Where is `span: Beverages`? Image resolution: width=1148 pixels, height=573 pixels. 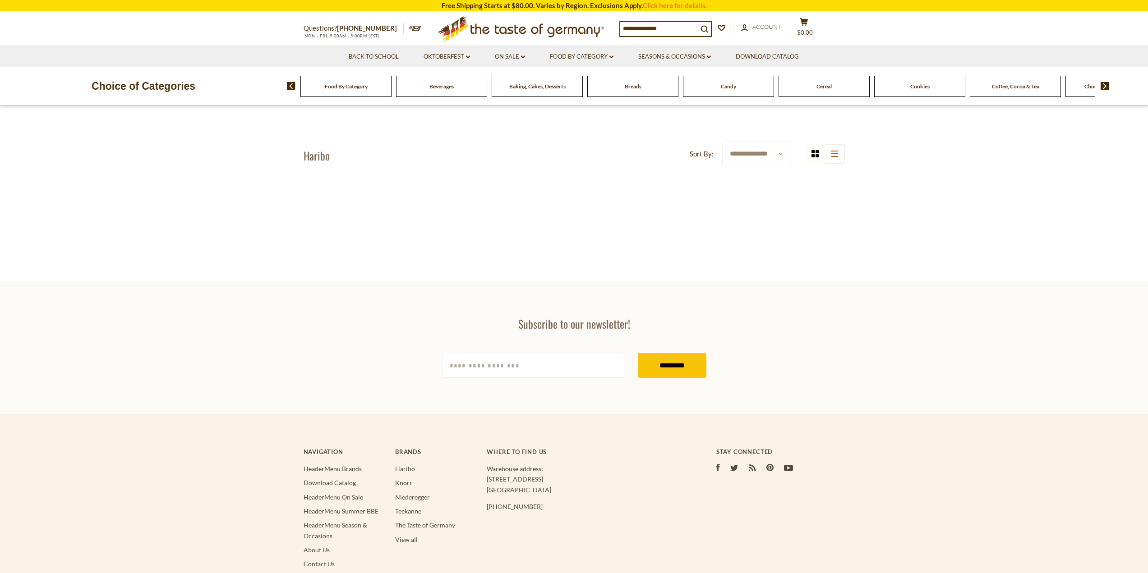 span: Beverages is located at coordinates (441, 86).